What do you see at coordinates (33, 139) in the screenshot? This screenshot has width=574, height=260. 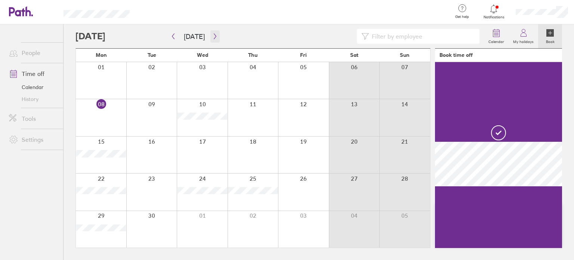 I see `a: Settings` at bounding box center [33, 139].